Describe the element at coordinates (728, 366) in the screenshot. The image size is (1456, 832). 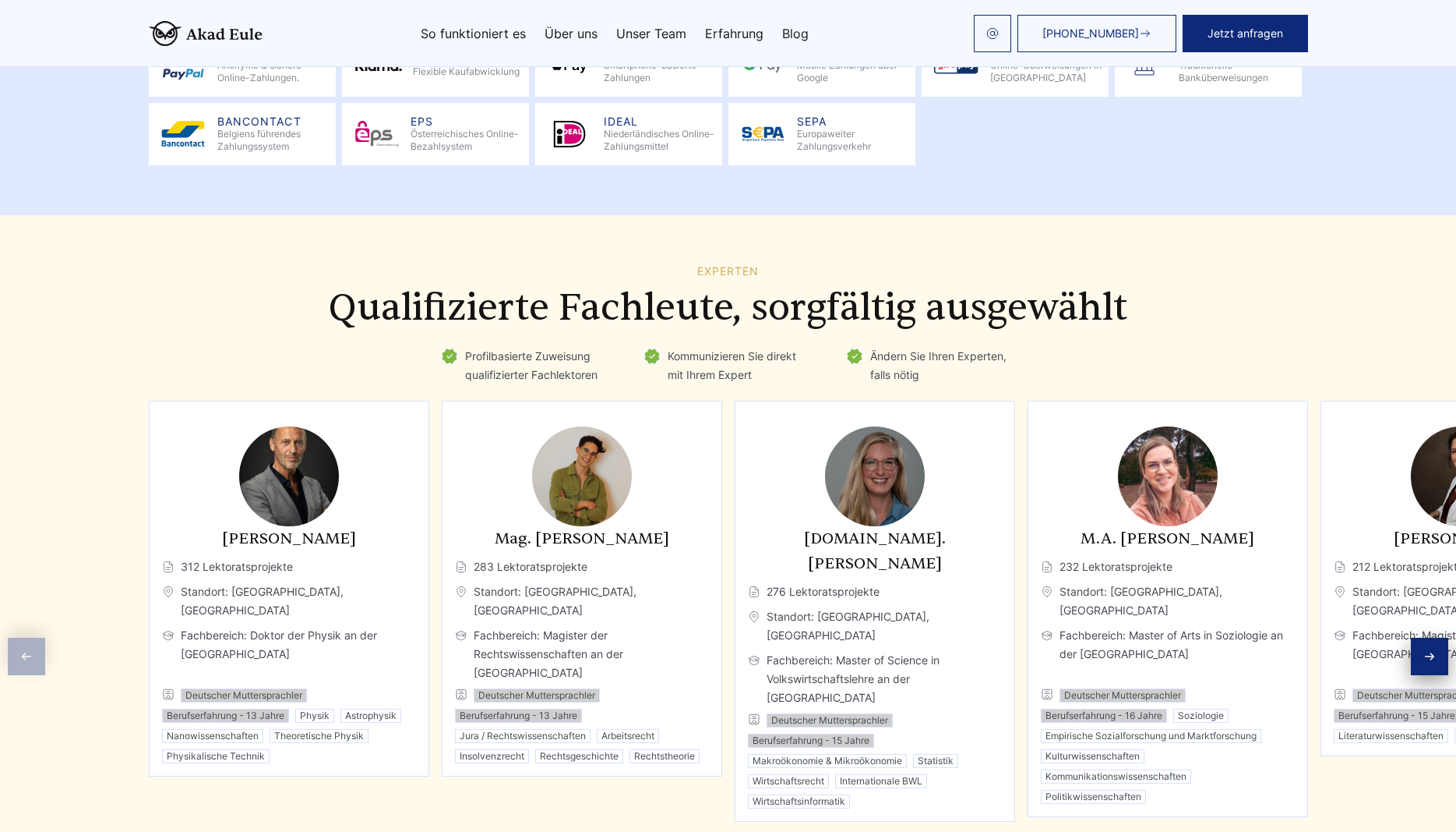
I see `li: Kommunizieren Sie direkt mit Ihrem Expert` at that location.